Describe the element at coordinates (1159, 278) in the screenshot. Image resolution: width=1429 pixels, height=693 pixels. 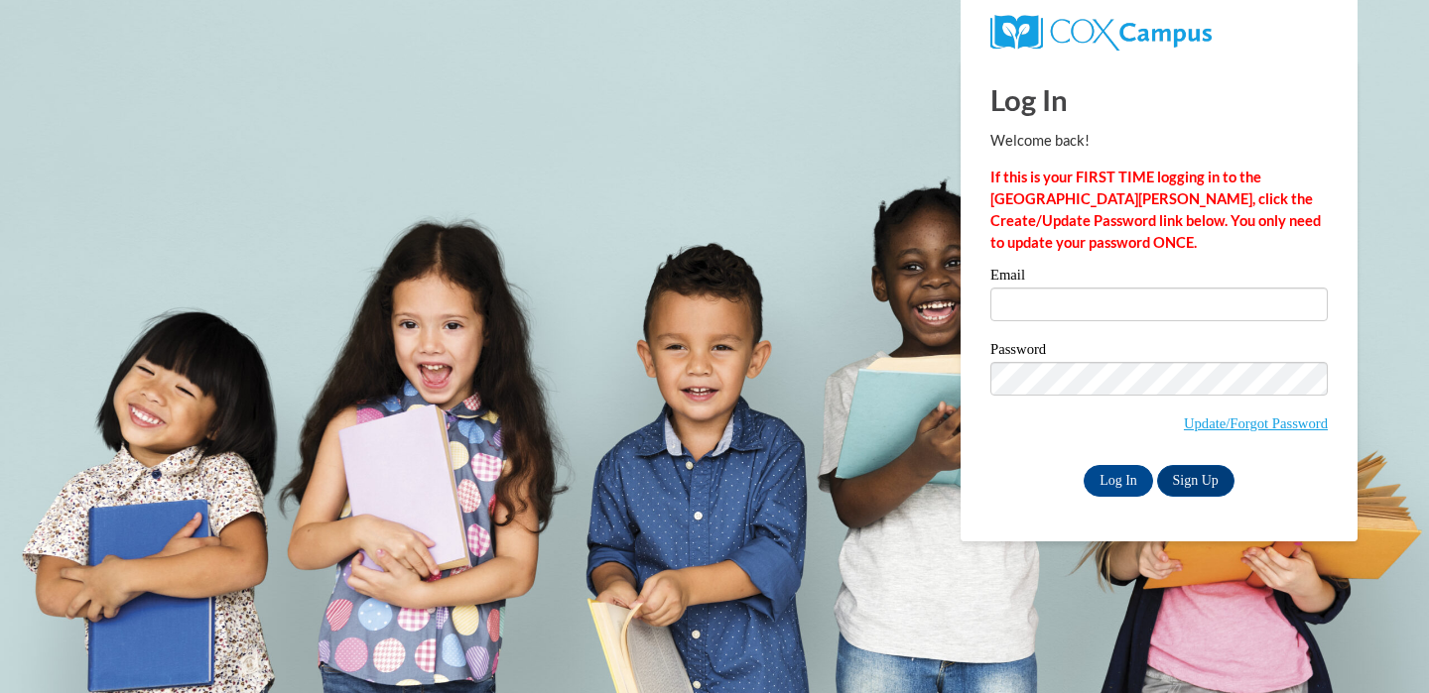
I see `label: Email` at that location.